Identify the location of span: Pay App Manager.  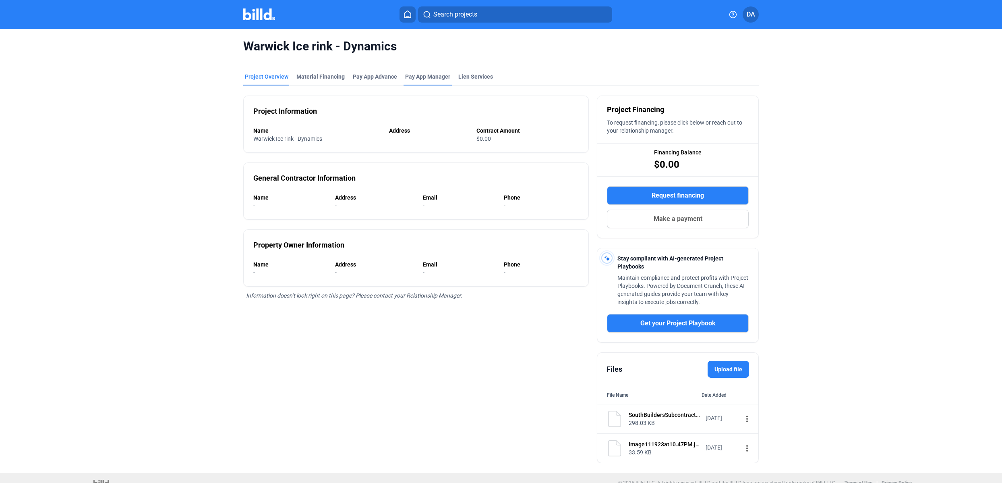
(428, 77).